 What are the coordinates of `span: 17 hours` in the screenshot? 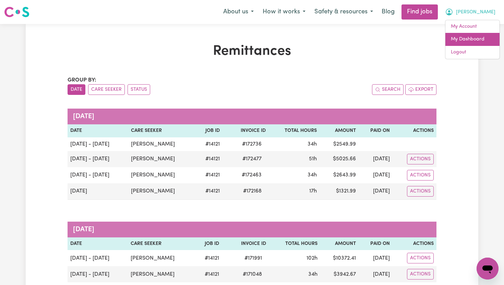 It's located at (313, 191).